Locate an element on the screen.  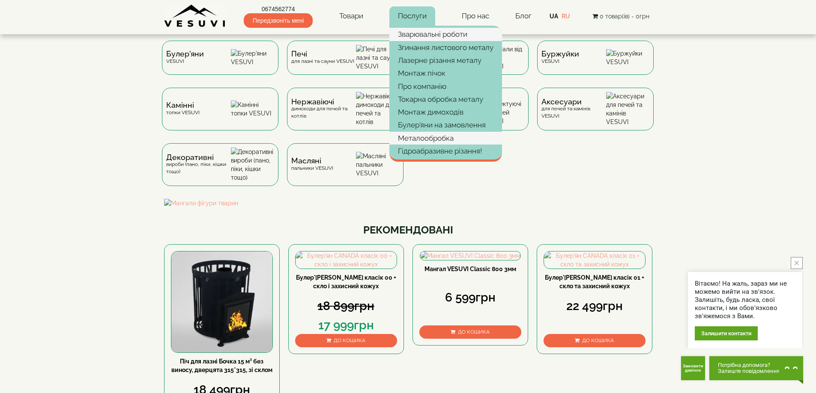
div: для лазні та сауни VESUVI is located at coordinates (322, 57).